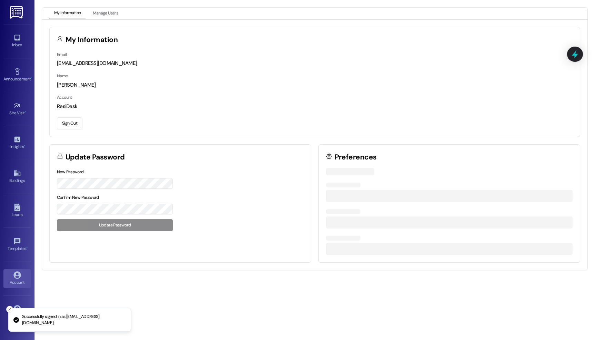 Image resolution: width=595 pixels, height=340 pixels. What do you see at coordinates (70, 172) in the screenshot?
I see `label: New Password` at bounding box center [70, 172].